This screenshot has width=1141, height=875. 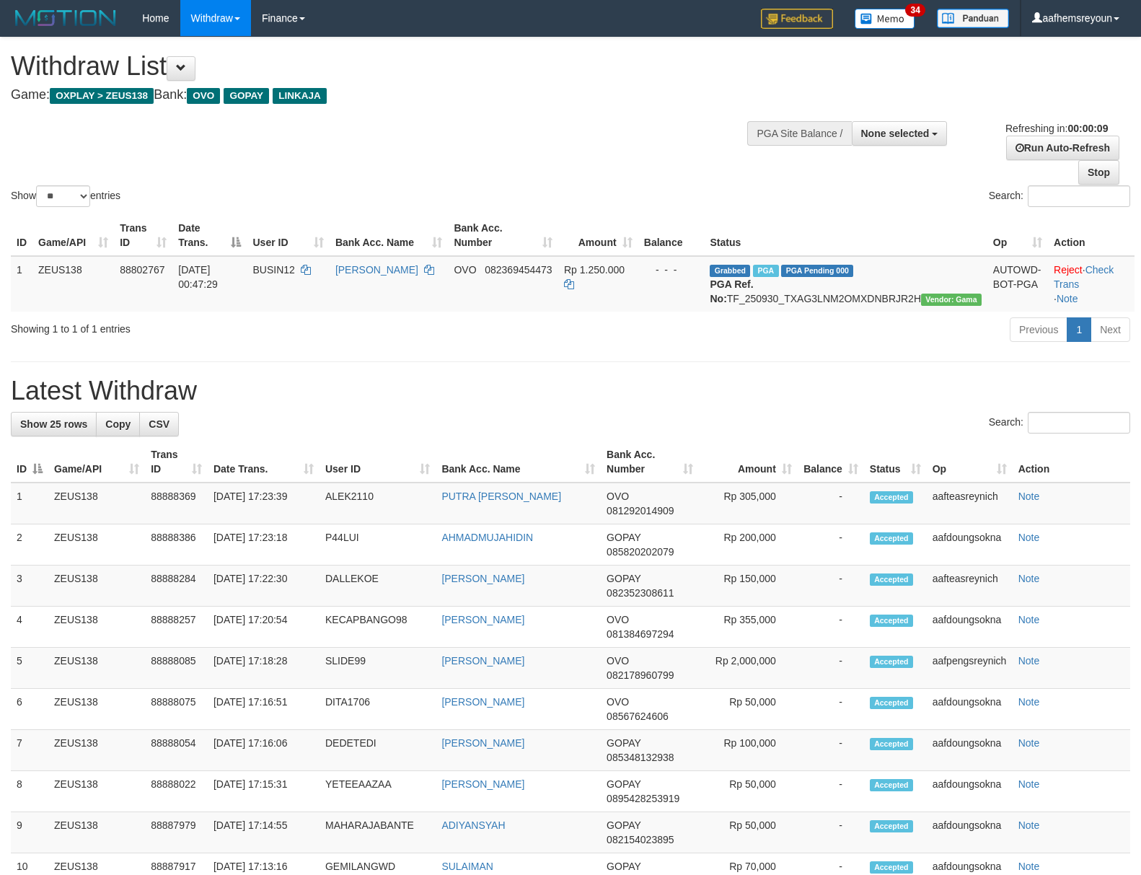 I want to click on td: Rp 355,000, so click(x=748, y=627).